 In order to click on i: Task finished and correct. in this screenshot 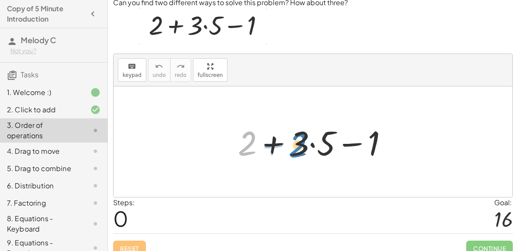, I will do `click(95, 110)`.